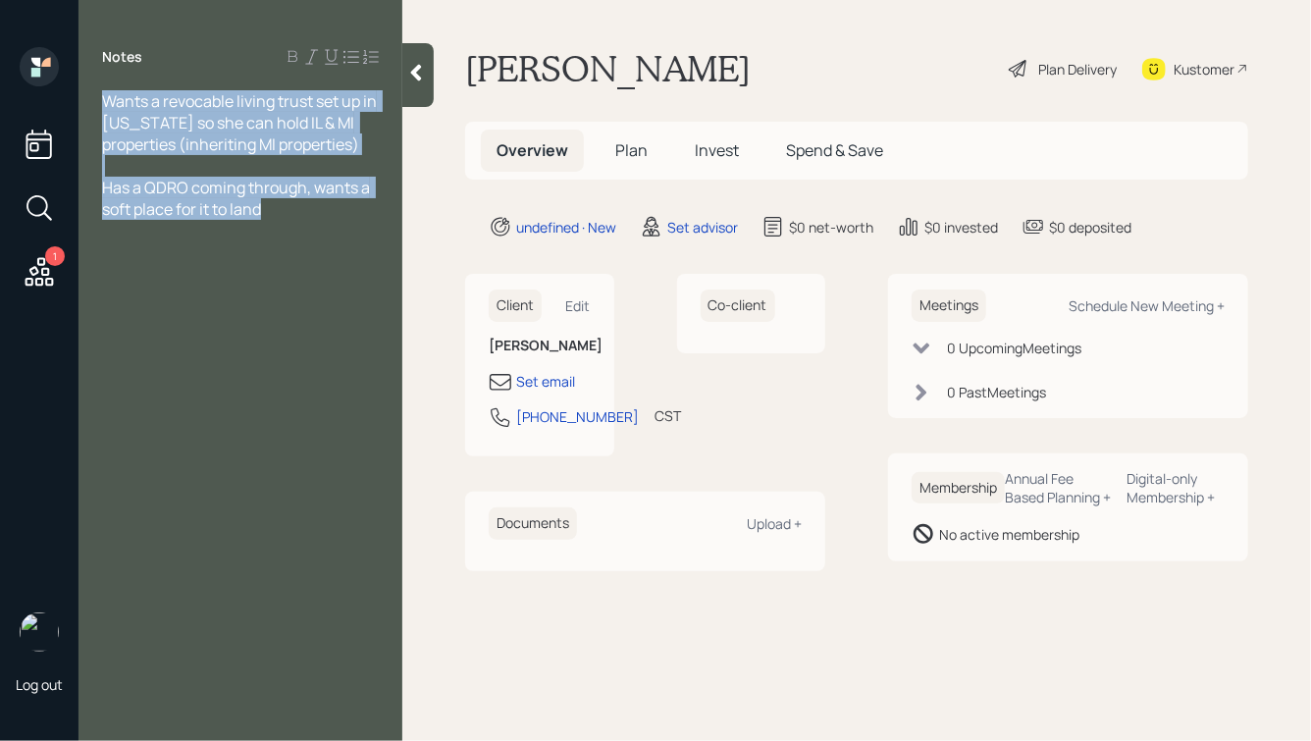 This screenshot has width=1311, height=741. I want to click on h6: Co-client, so click(738, 305).